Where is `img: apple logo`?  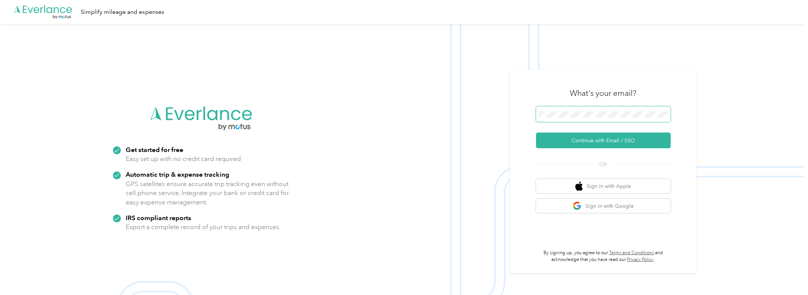
img: apple logo is located at coordinates (579, 186).